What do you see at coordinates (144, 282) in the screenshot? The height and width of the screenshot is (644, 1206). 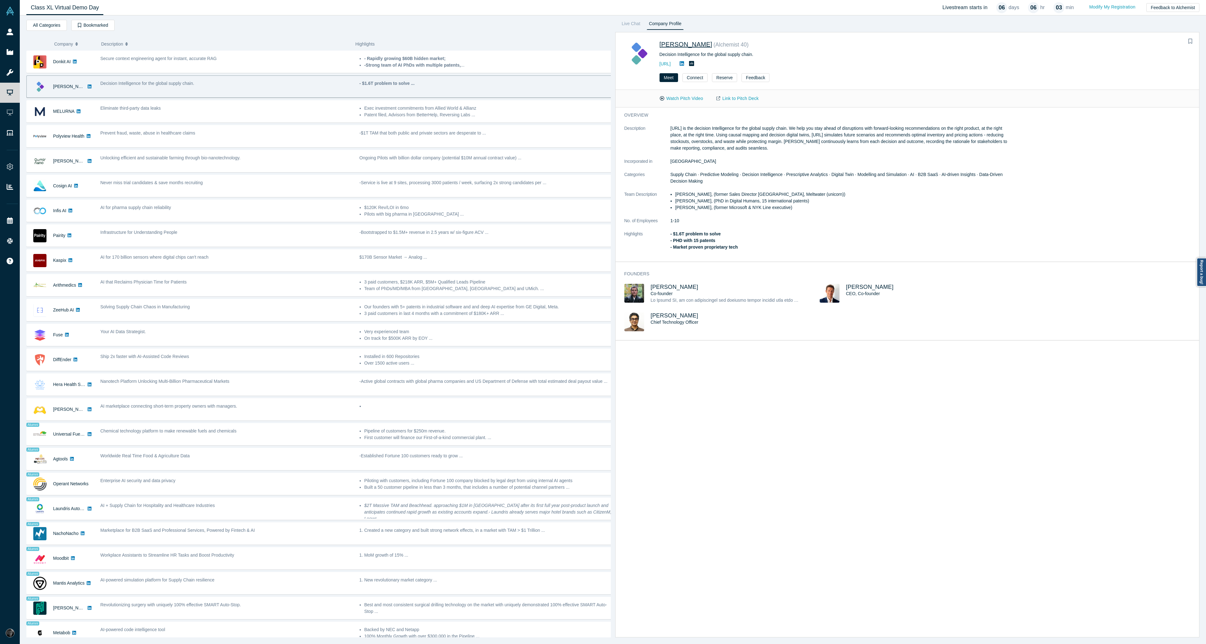 I see `span: AI that Reclaims Physician Time for Patients` at bounding box center [144, 282].